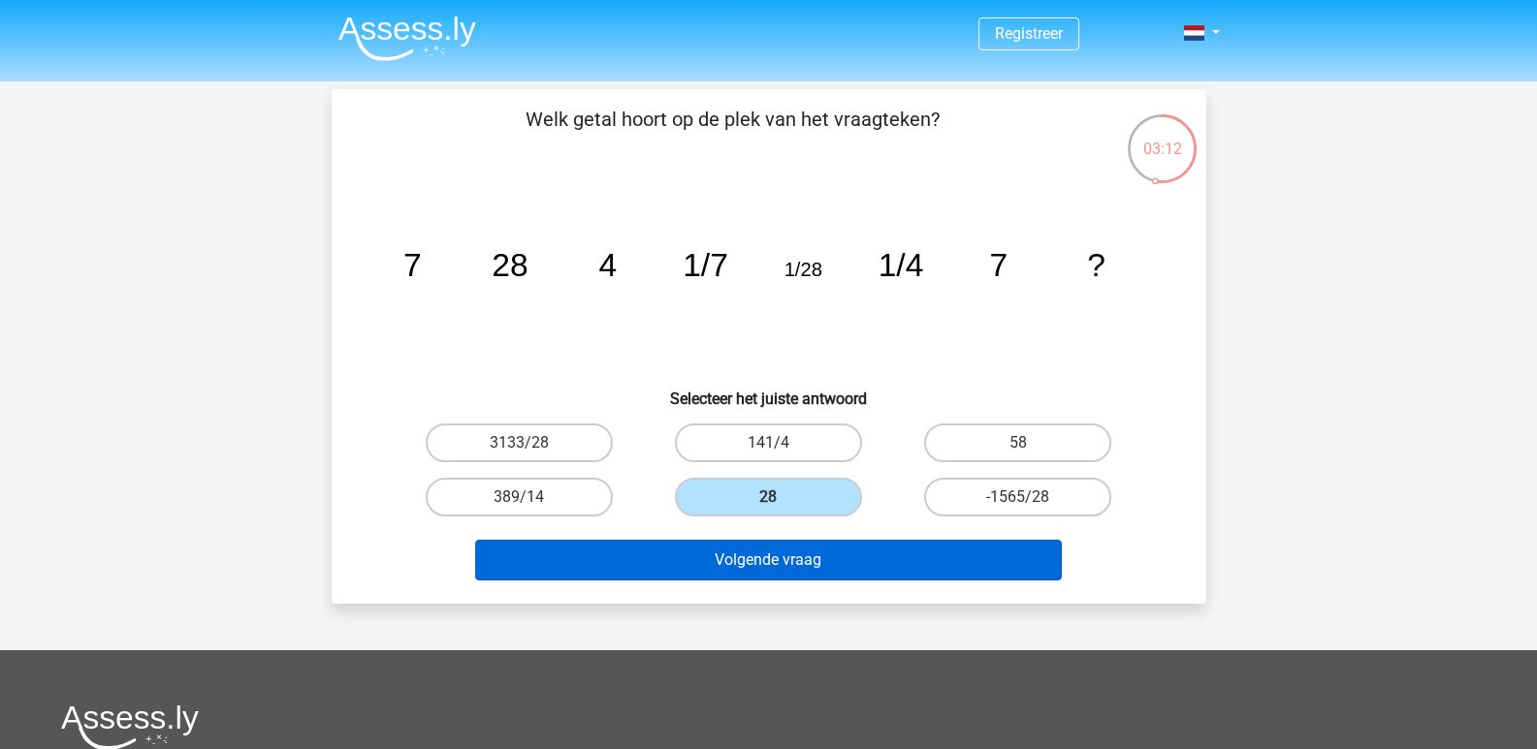 The width and height of the screenshot is (1537, 749). What do you see at coordinates (509, 265) in the screenshot?
I see `tspan: 28` at bounding box center [509, 265].